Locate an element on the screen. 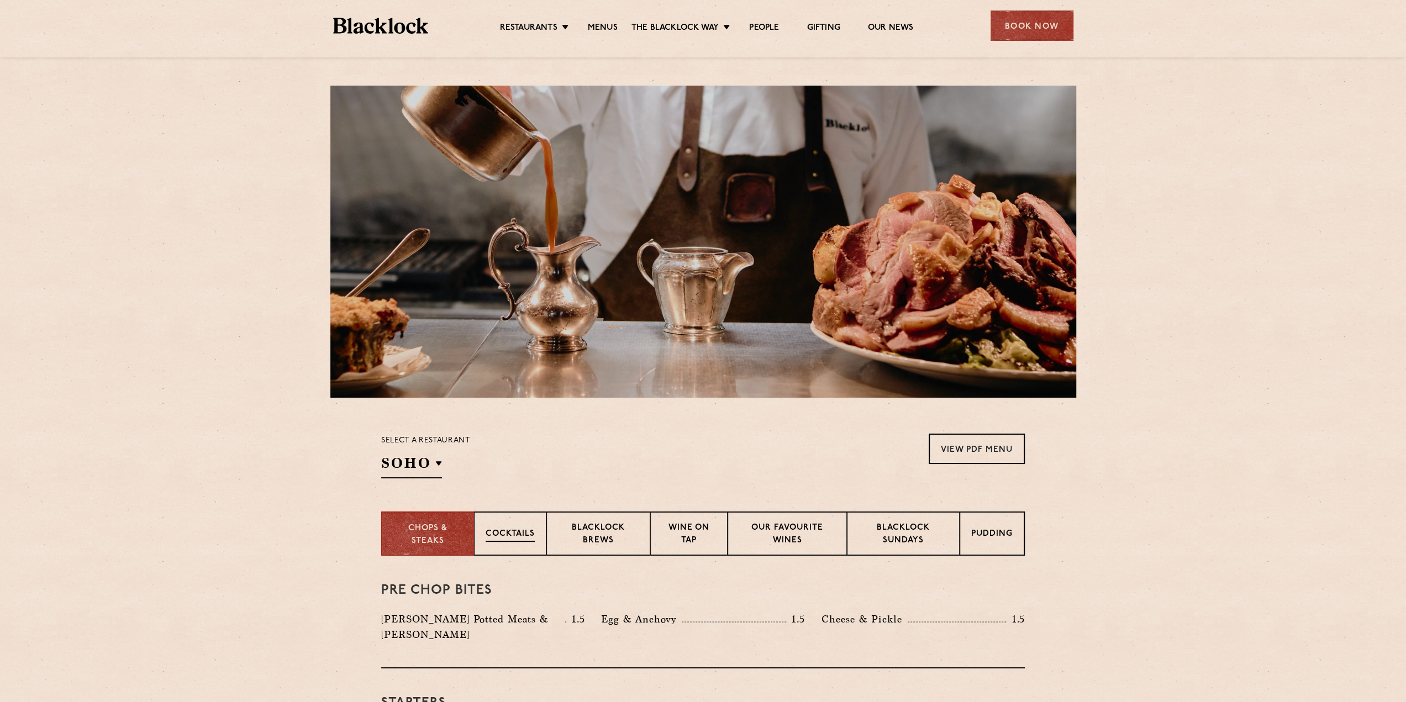  a: Gifting is located at coordinates (823, 29).